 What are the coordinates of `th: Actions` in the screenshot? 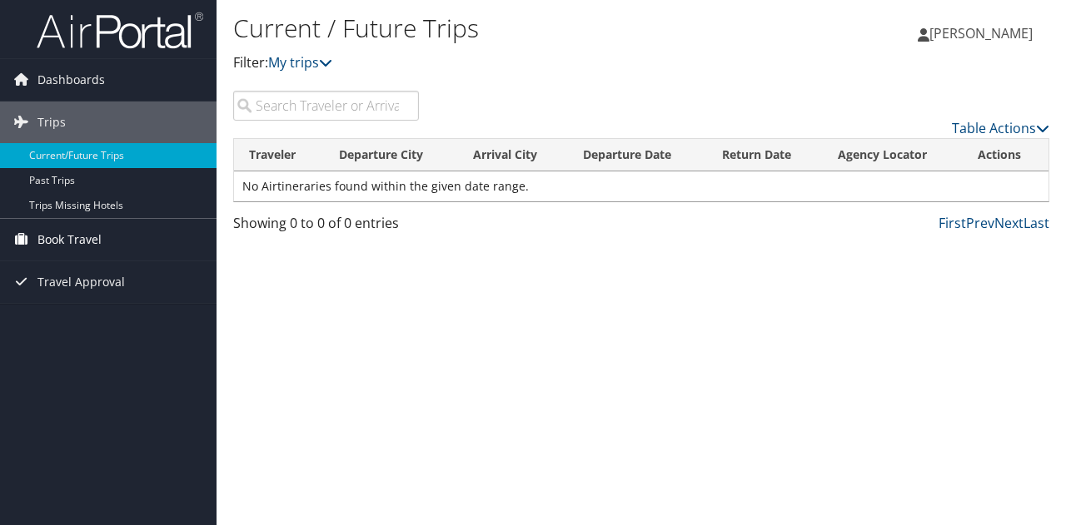 It's located at (1005, 155).